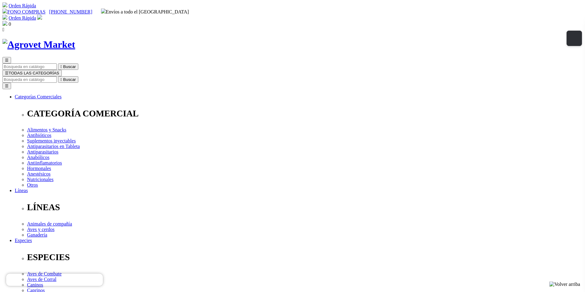 This screenshot has width=585, height=292. Describe the element at coordinates (10, 24) in the screenshot. I see `span: 0` at that location.